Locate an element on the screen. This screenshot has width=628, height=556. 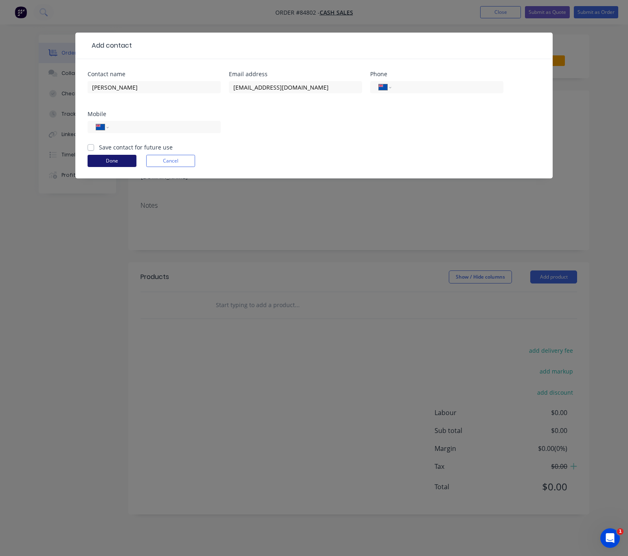
div: Email address is located at coordinates (295, 74).